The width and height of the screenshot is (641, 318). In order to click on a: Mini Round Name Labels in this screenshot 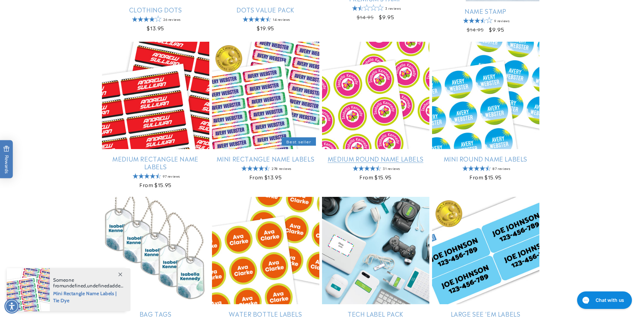, I will do `click(486, 159)`.